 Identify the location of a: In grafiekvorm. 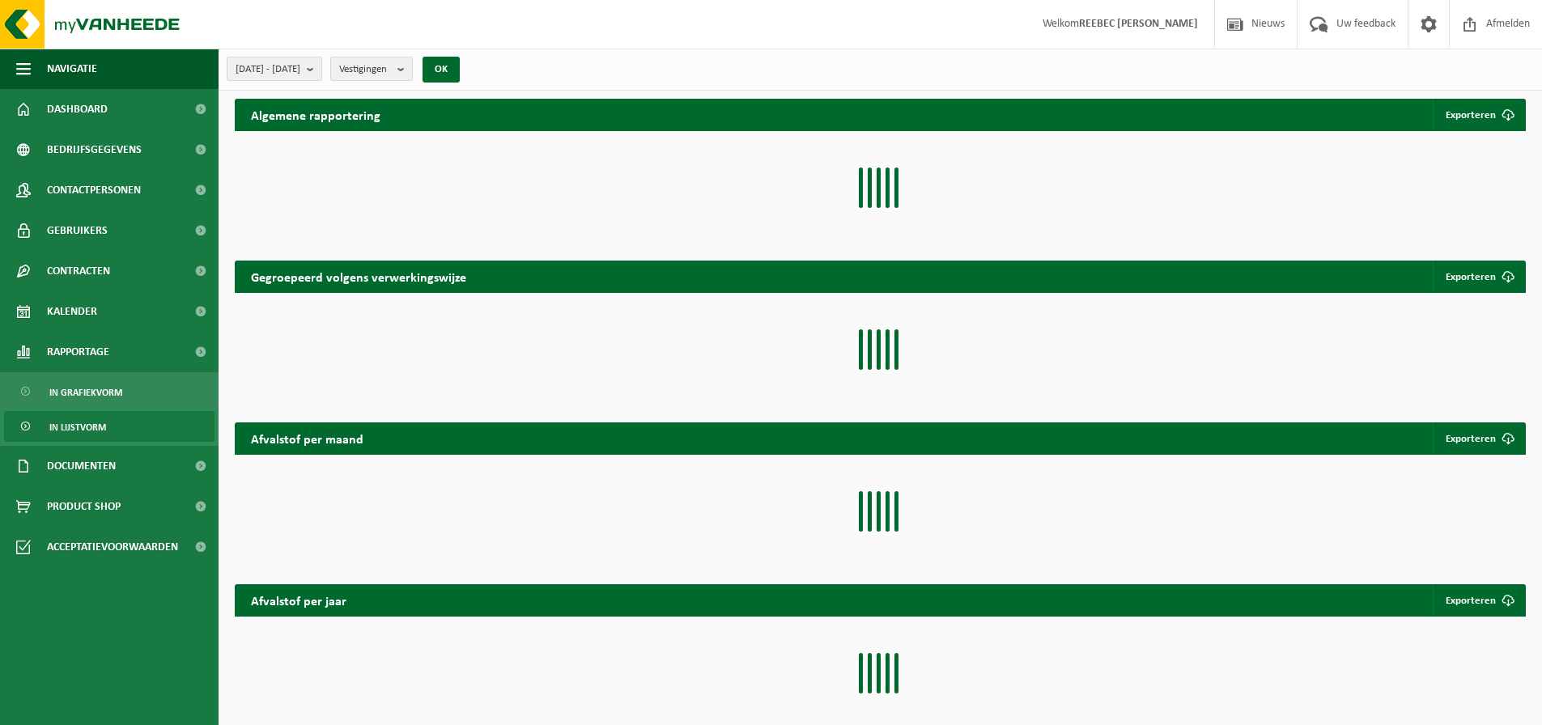
(109, 392).